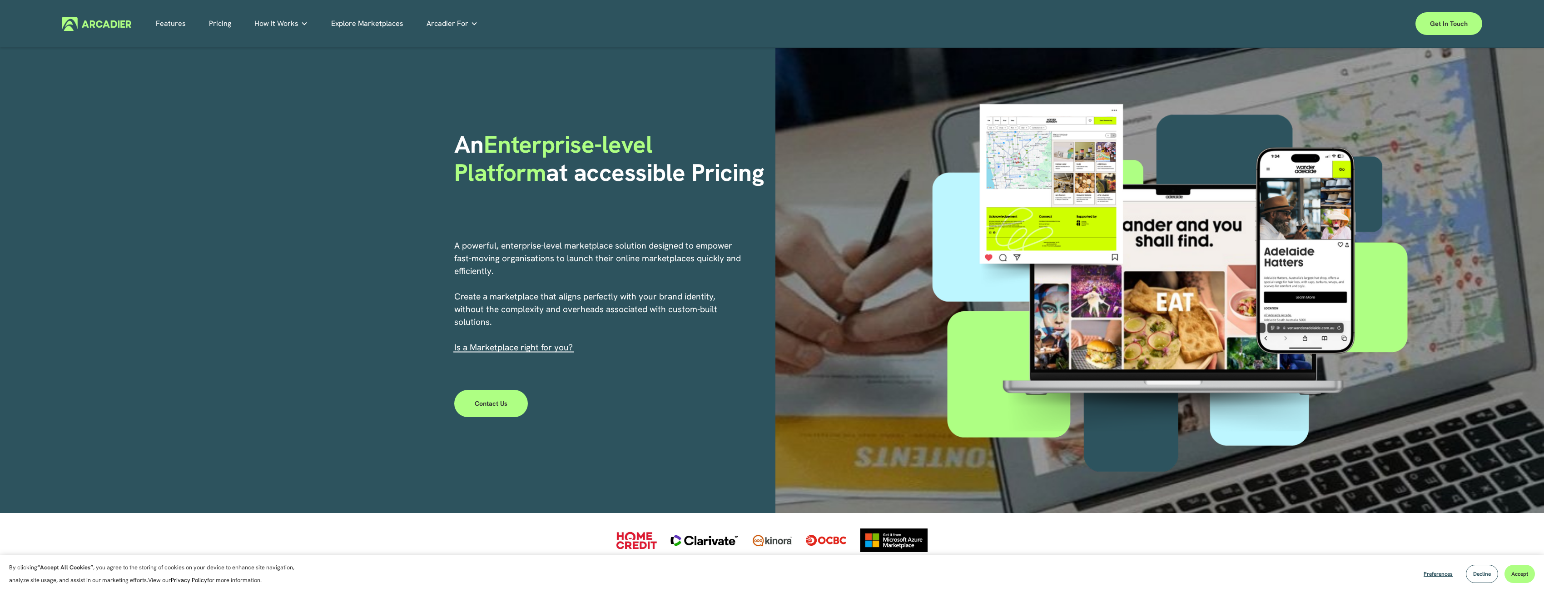  I want to click on span: Preferences, so click(1438, 574).